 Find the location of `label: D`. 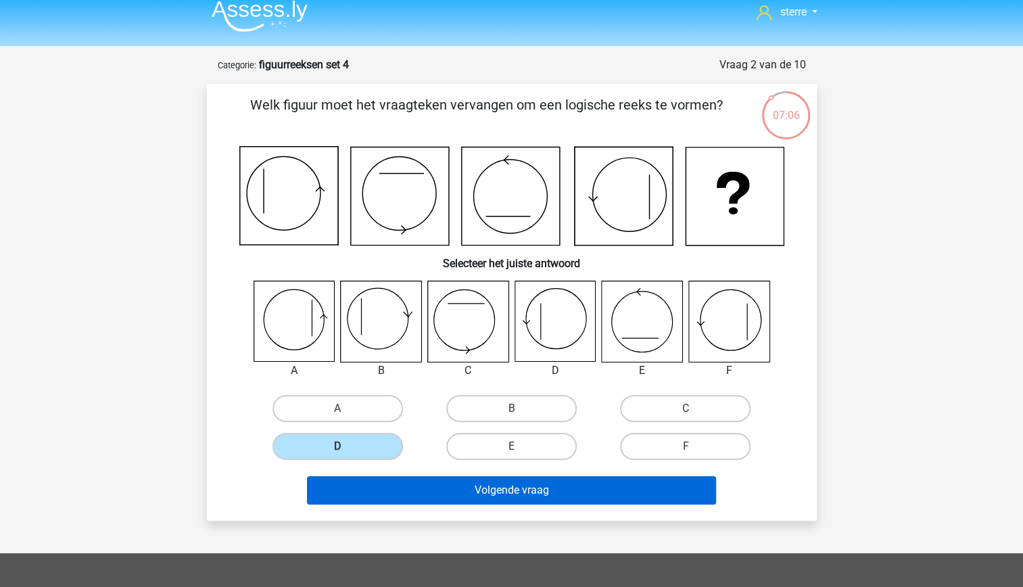

label: D is located at coordinates (337, 446).